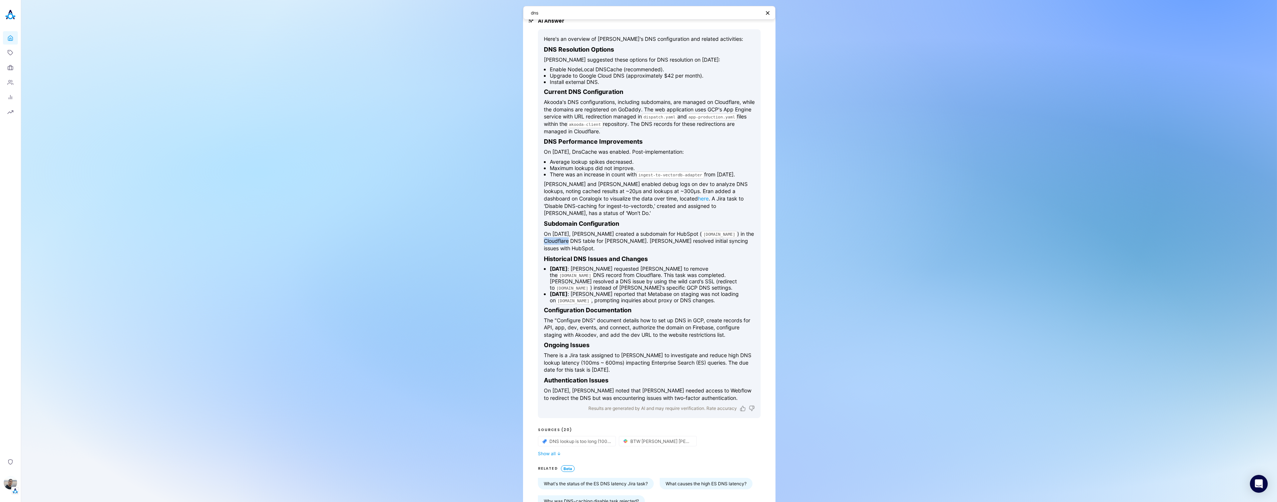  What do you see at coordinates (652, 69) in the screenshot?
I see `li: Enable NodeLocal DNSCache (recommended).` at bounding box center [652, 69].